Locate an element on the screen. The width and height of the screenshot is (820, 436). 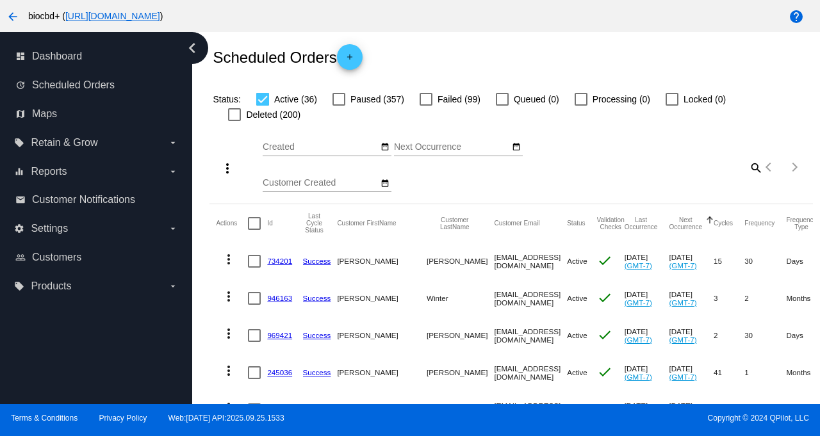
mat-cell: 41 is located at coordinates (729, 373).